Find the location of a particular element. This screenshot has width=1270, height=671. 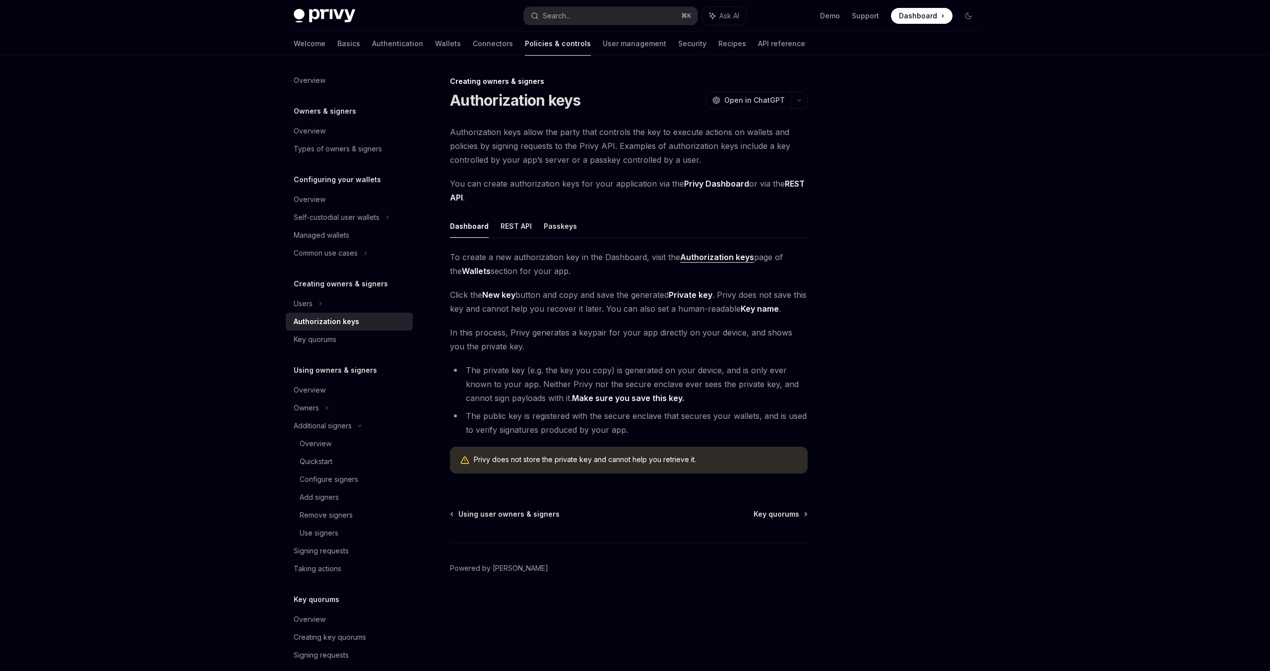

span: Ask AI is located at coordinates (729, 16).